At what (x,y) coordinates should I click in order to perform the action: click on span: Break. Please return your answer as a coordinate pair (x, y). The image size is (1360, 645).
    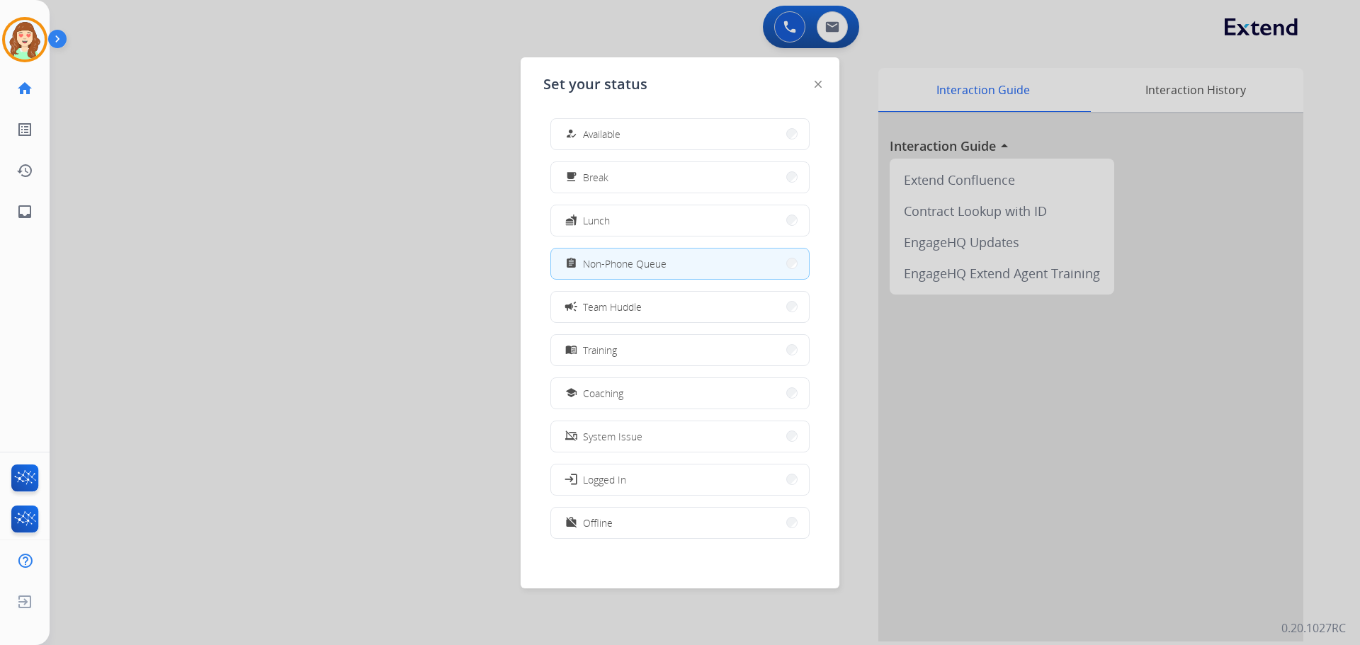
    Looking at the image, I should click on (596, 177).